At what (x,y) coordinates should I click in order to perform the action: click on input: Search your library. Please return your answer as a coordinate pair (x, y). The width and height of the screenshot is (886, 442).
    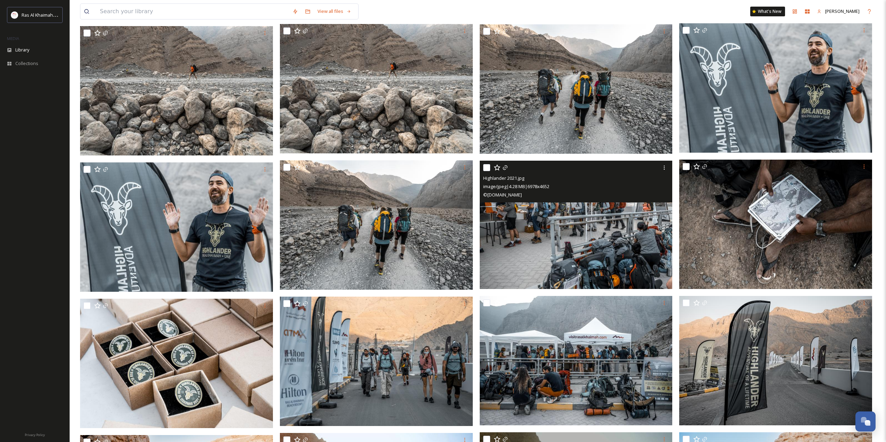
    Looking at the image, I should click on (192, 11).